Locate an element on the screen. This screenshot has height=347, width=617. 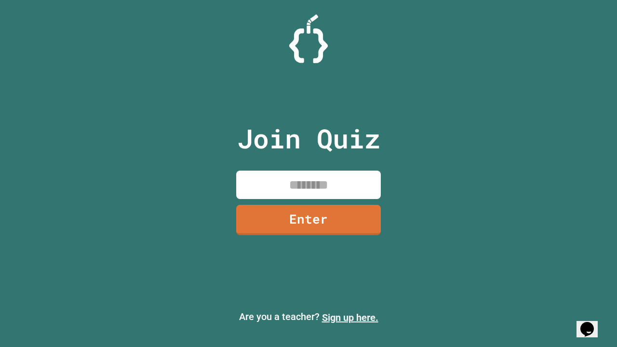
a: Enter is located at coordinates (309, 220).